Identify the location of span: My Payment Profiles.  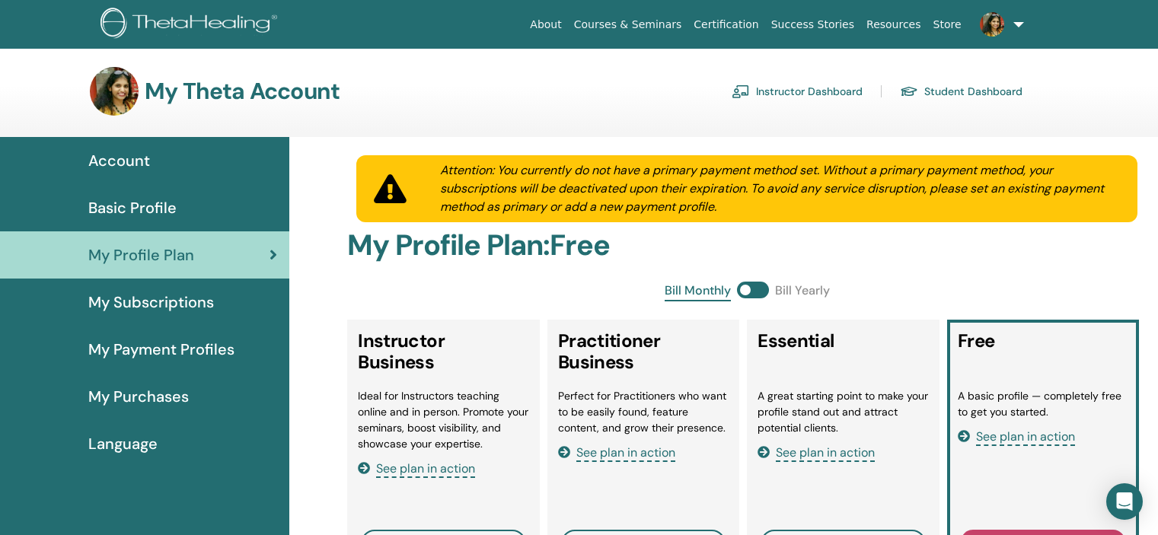
(161, 350).